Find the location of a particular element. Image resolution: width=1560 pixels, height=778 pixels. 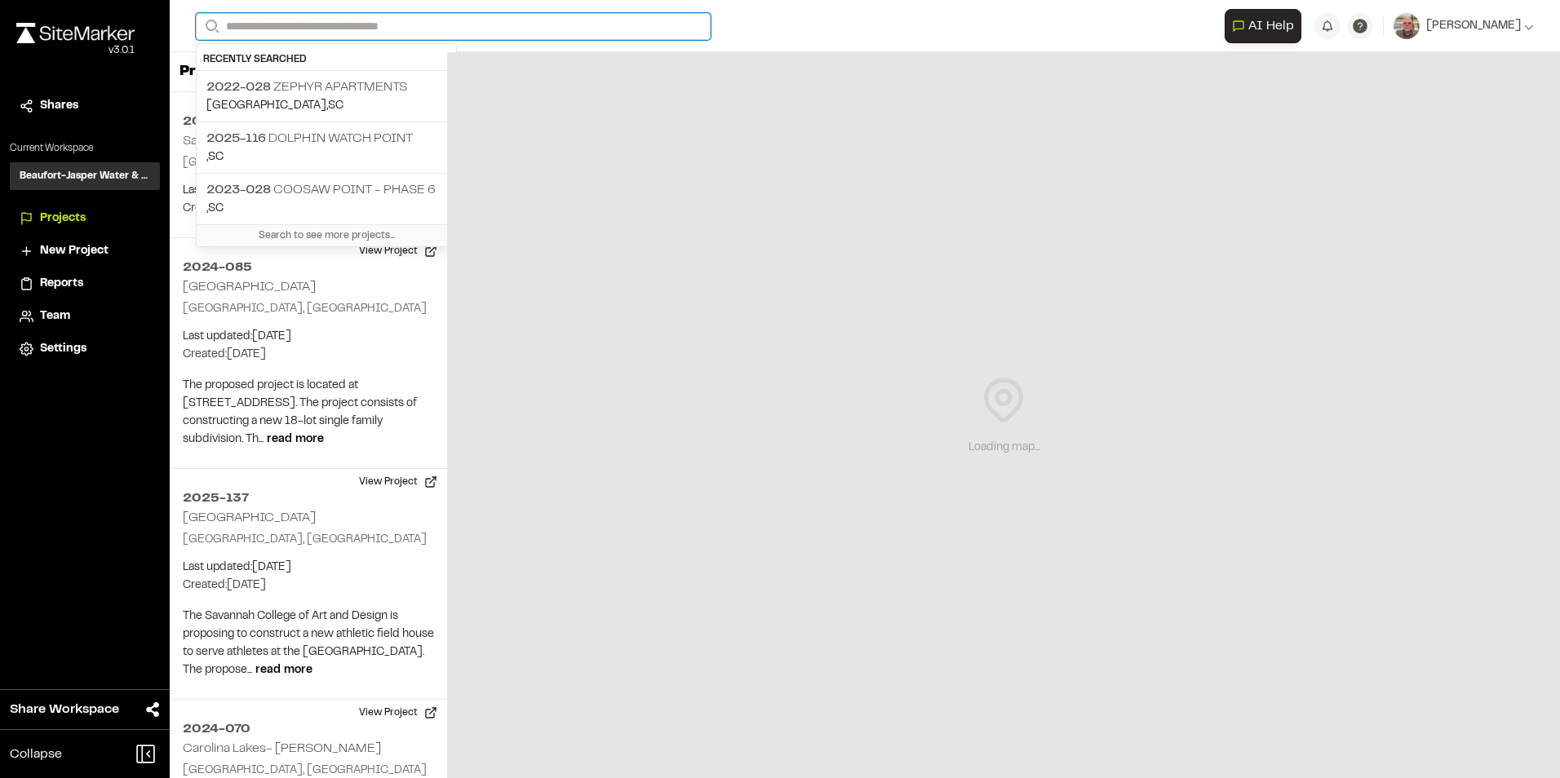

p: Current Workspace is located at coordinates (85, 148).